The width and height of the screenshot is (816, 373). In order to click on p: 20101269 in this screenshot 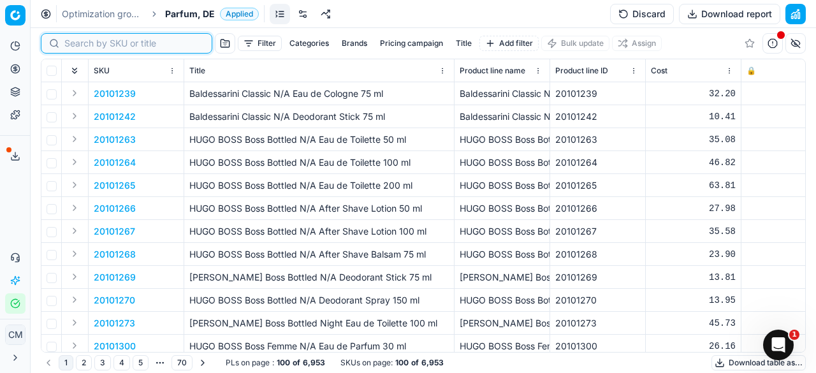, I will do `click(115, 277)`.